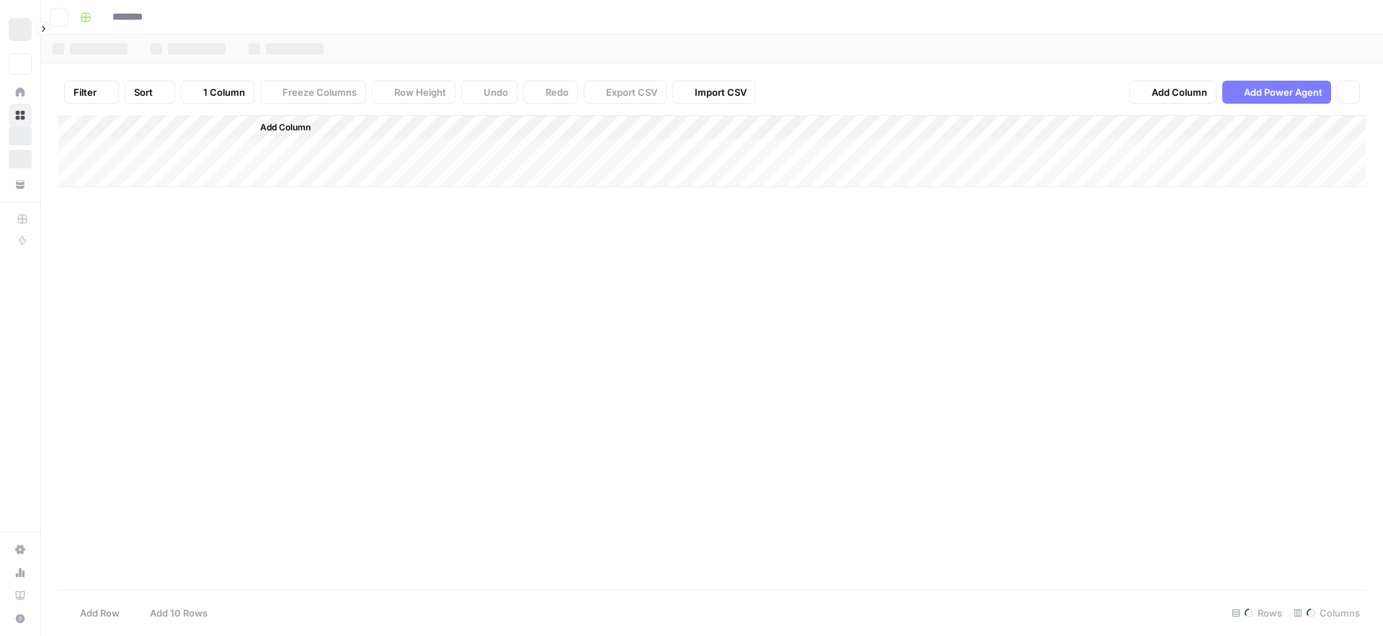 The image size is (1383, 636). What do you see at coordinates (1283, 92) in the screenshot?
I see `span: Add Power Agent` at bounding box center [1283, 92].